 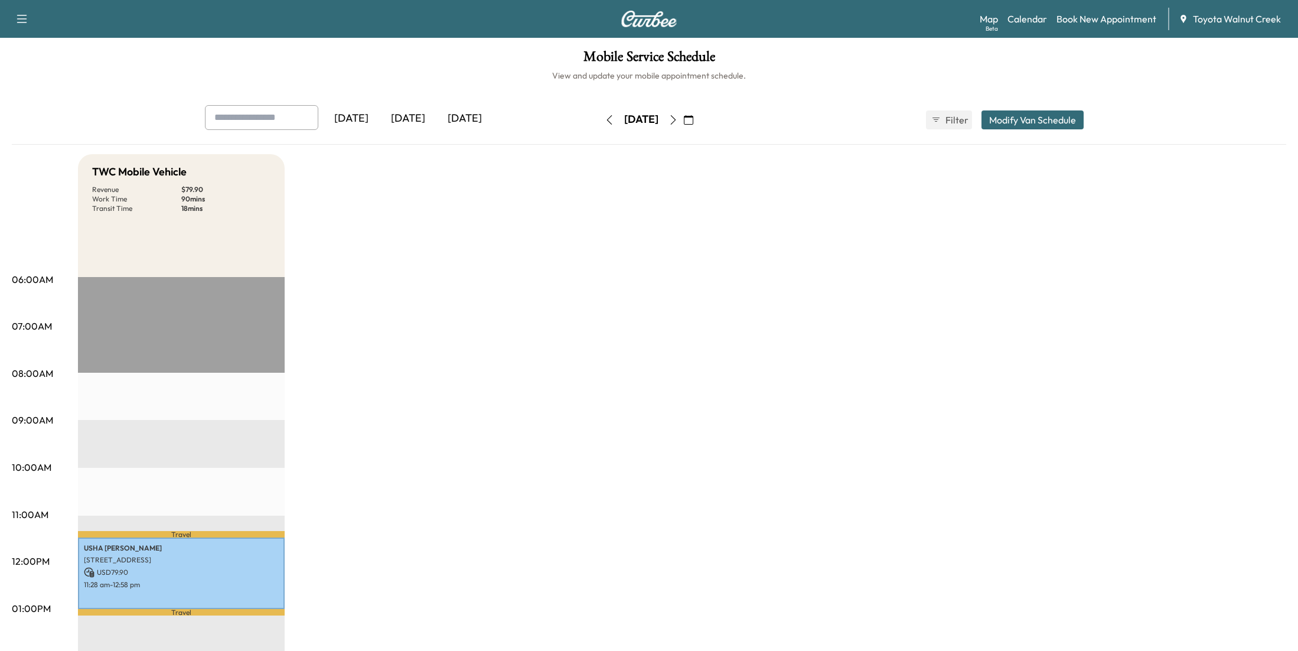 What do you see at coordinates (136, 199) in the screenshot?
I see `p: Work Time` at bounding box center [136, 199].